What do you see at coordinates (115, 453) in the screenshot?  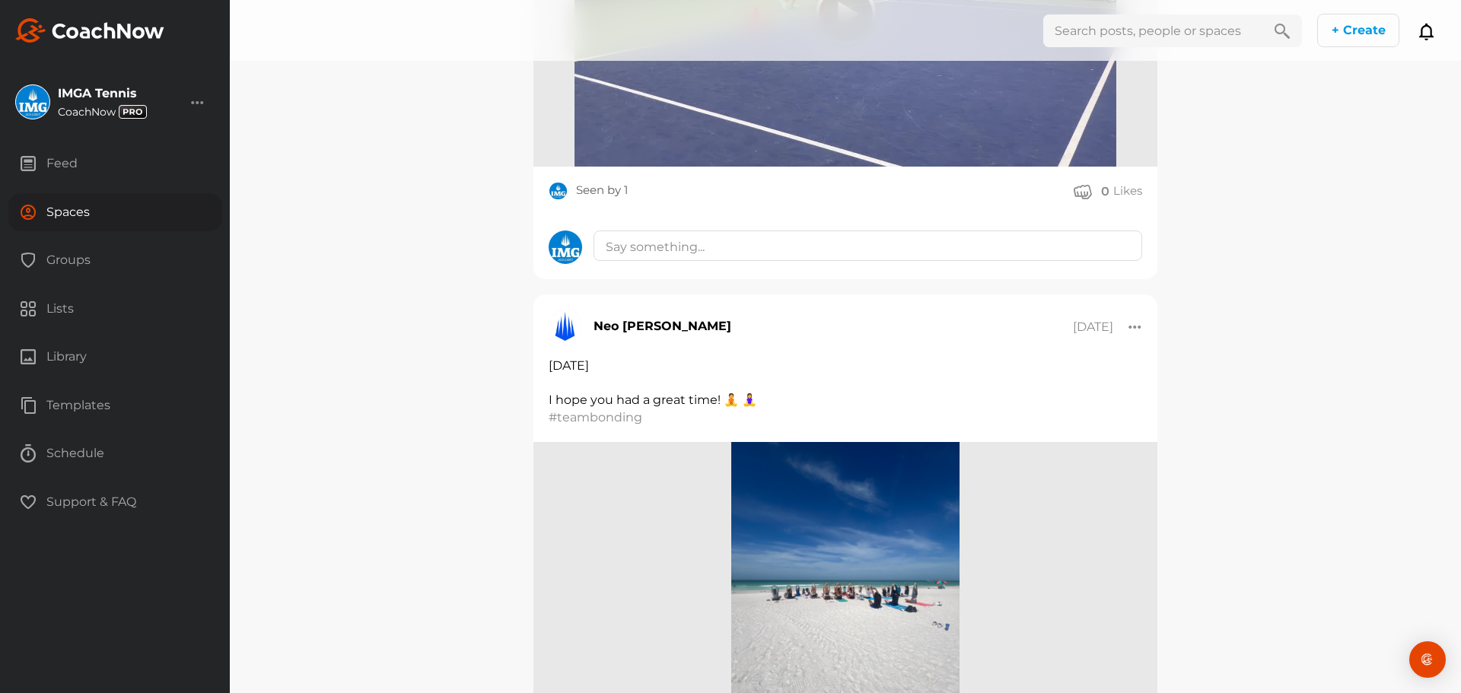 I see `div: Schedule` at bounding box center [115, 453].